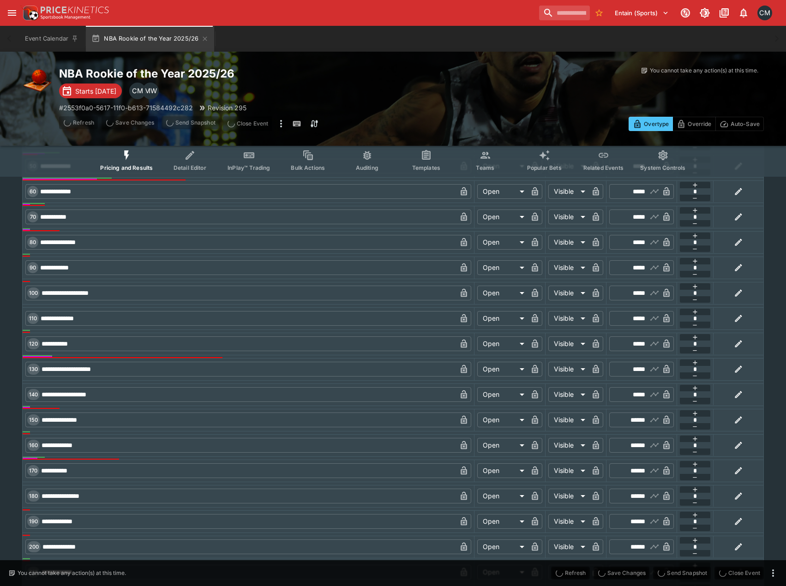 This screenshot has width=786, height=586. What do you see at coordinates (235, 73) in the screenshot?
I see `h2: Copy To Clipboard` at bounding box center [235, 73].